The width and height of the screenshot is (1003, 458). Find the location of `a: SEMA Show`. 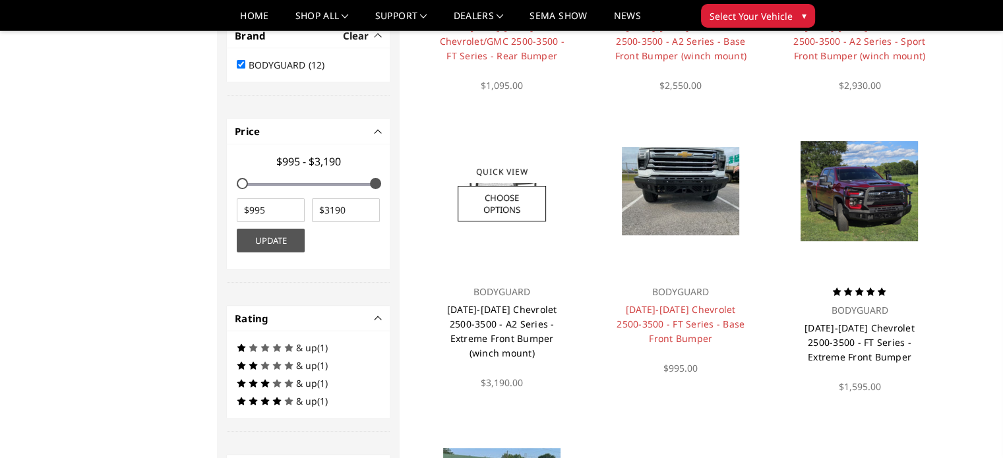

a: SEMA Show is located at coordinates (558, 20).